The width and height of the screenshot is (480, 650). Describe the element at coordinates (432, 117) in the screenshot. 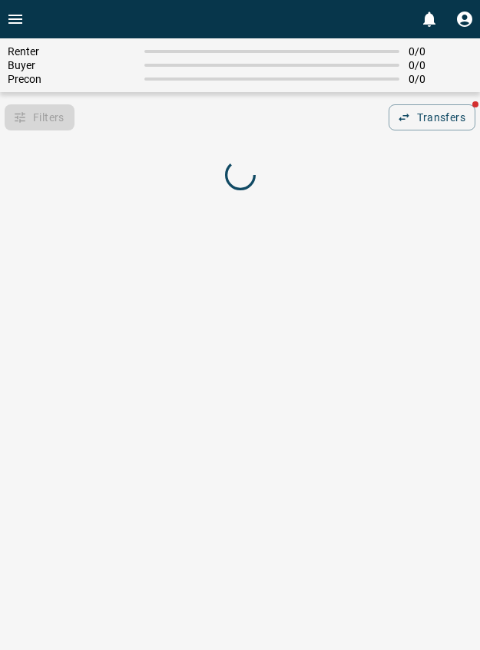

I see `button: Transfers` at that location.